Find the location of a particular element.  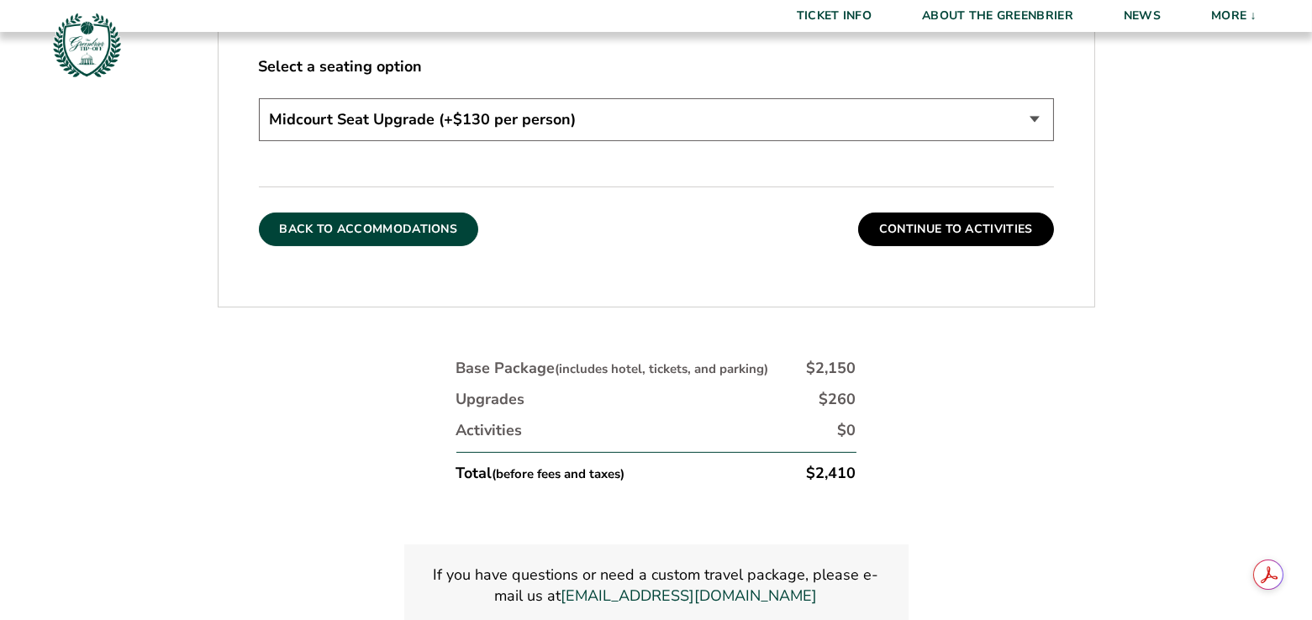

label: Select a seating option is located at coordinates (657, 66).